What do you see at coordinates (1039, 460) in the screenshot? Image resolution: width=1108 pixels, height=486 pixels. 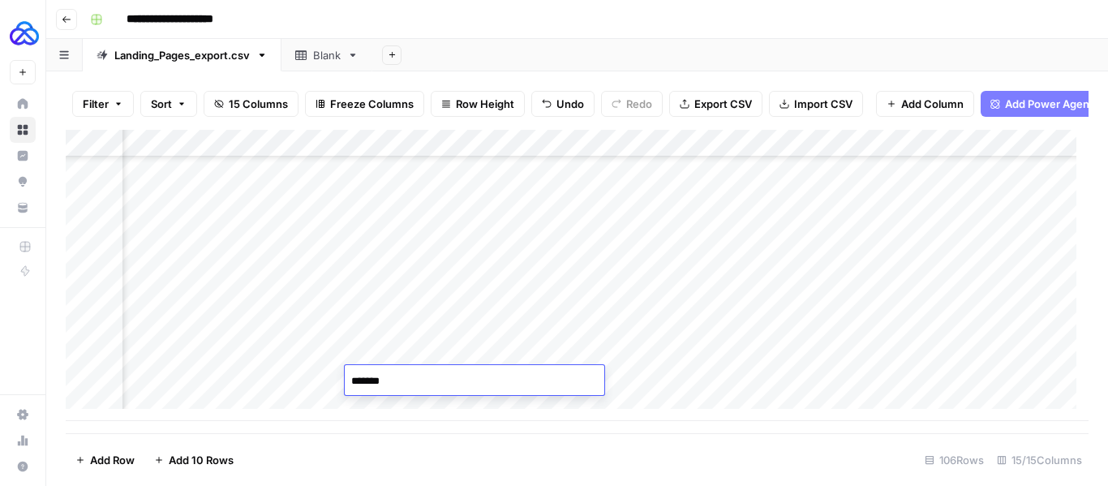 I see `div: 15/15 Columns` at bounding box center [1039, 460].